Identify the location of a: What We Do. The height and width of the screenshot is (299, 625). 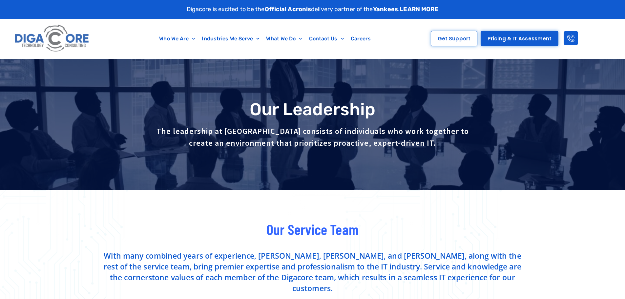
(284, 39).